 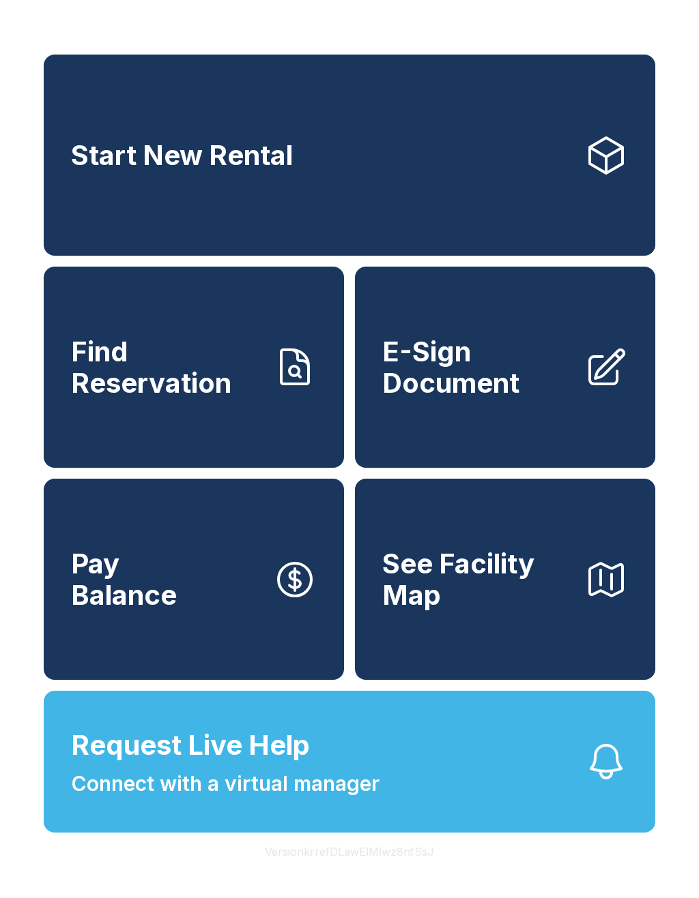 What do you see at coordinates (478, 367) in the screenshot?
I see `span: E-Sign Document` at bounding box center [478, 367].